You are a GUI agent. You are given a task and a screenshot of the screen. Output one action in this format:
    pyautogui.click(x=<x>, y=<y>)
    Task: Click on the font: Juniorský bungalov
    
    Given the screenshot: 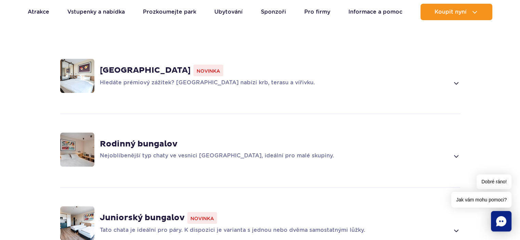 What is the action you would take?
    pyautogui.click(x=142, y=218)
    